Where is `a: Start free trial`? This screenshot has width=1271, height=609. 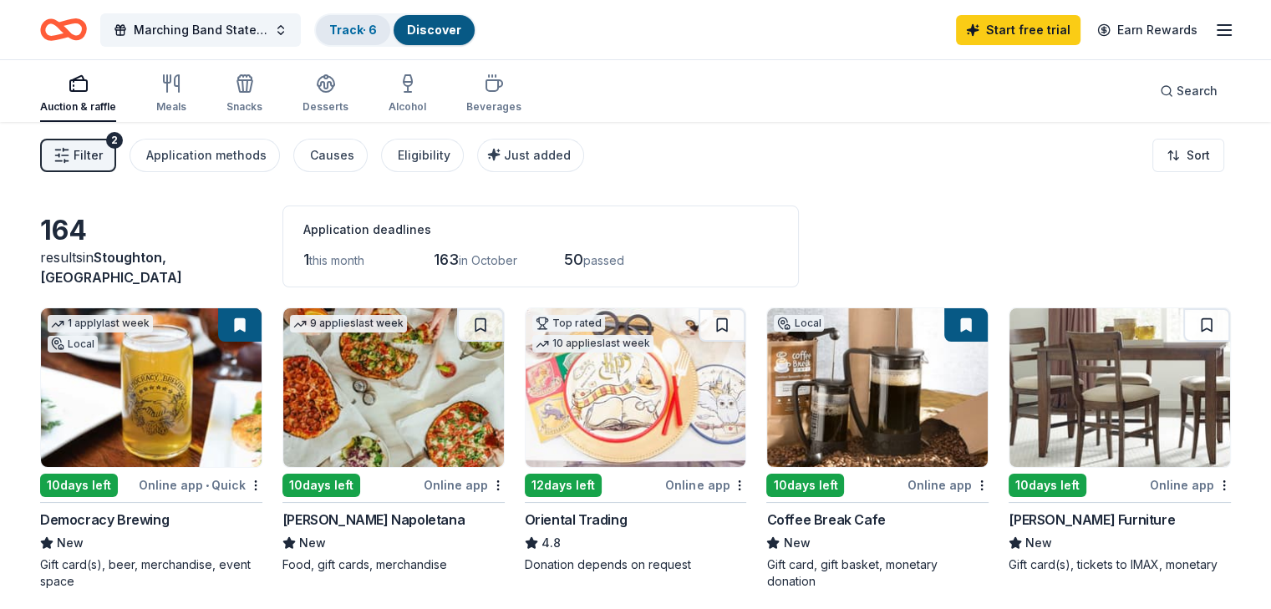 a: Start free trial is located at coordinates (1018, 30).